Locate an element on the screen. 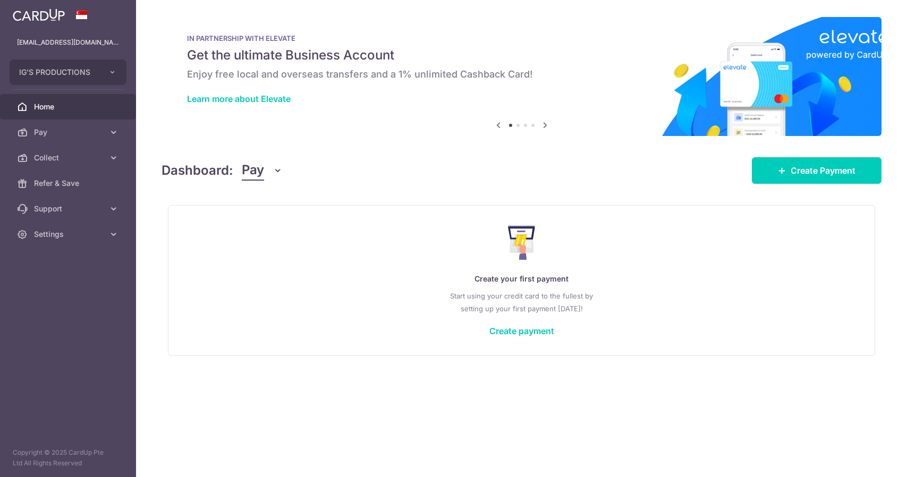 The width and height of the screenshot is (907, 477). h5: Get the ultimate Business Account is located at coordinates (521, 55).